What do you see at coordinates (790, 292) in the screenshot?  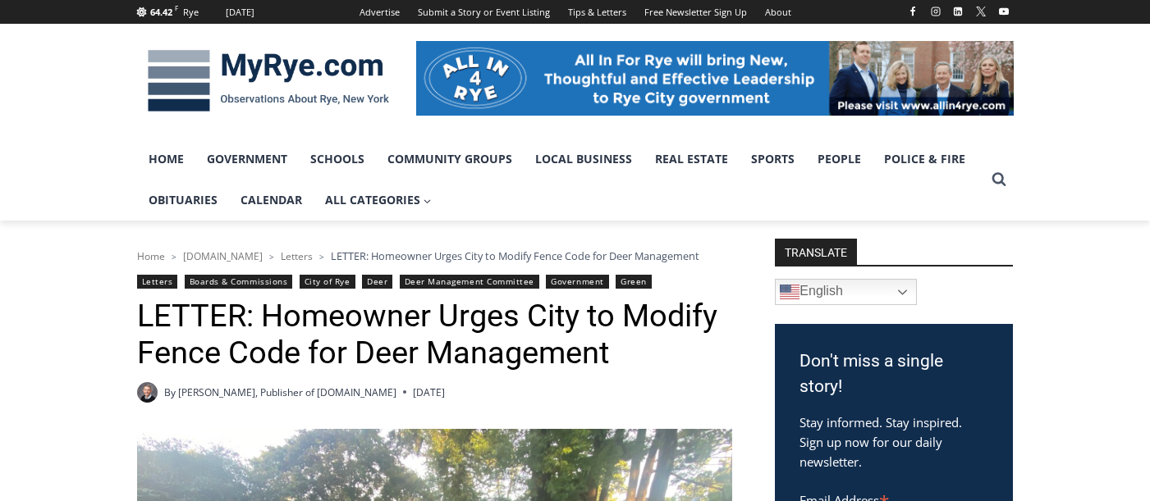 I see `img: en` at bounding box center [790, 292].